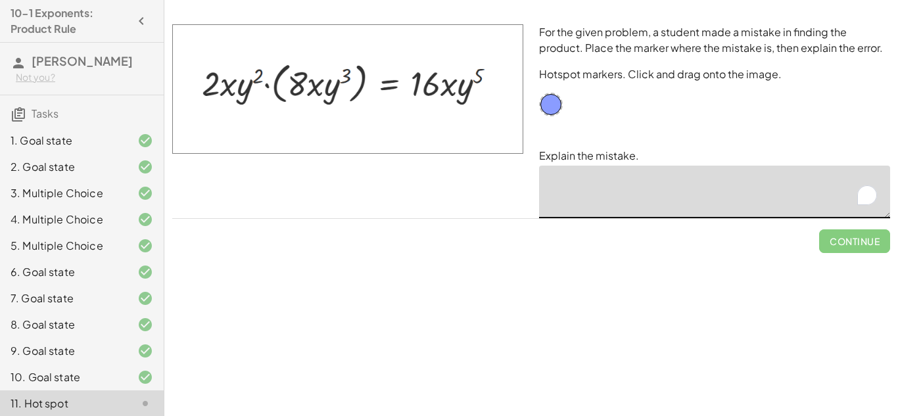 The image size is (898, 416). Describe the element at coordinates (63, 141) in the screenshot. I see `div: 1. Goal state` at that location.